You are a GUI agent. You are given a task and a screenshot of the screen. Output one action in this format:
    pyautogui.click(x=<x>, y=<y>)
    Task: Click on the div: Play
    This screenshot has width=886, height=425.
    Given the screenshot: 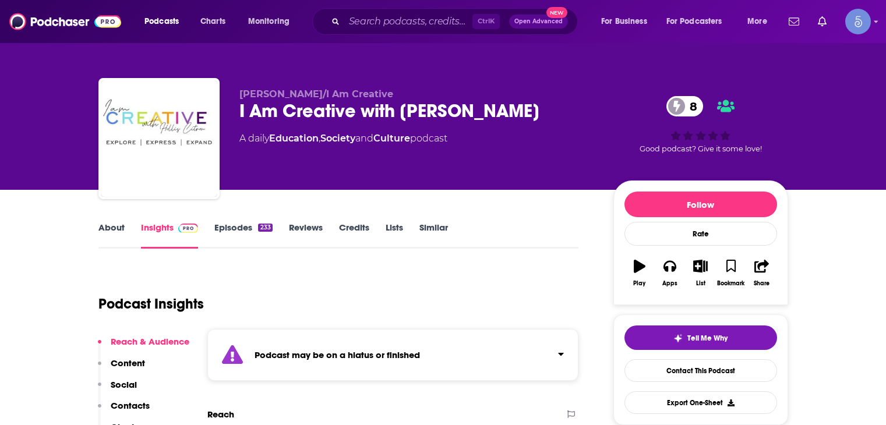 What is the action you would take?
    pyautogui.click(x=639, y=284)
    